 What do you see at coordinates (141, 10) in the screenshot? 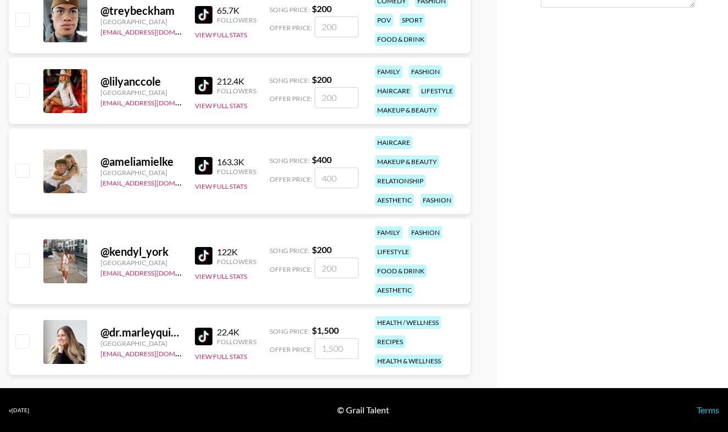
I see `div: @ treybeckham` at bounding box center [141, 10].